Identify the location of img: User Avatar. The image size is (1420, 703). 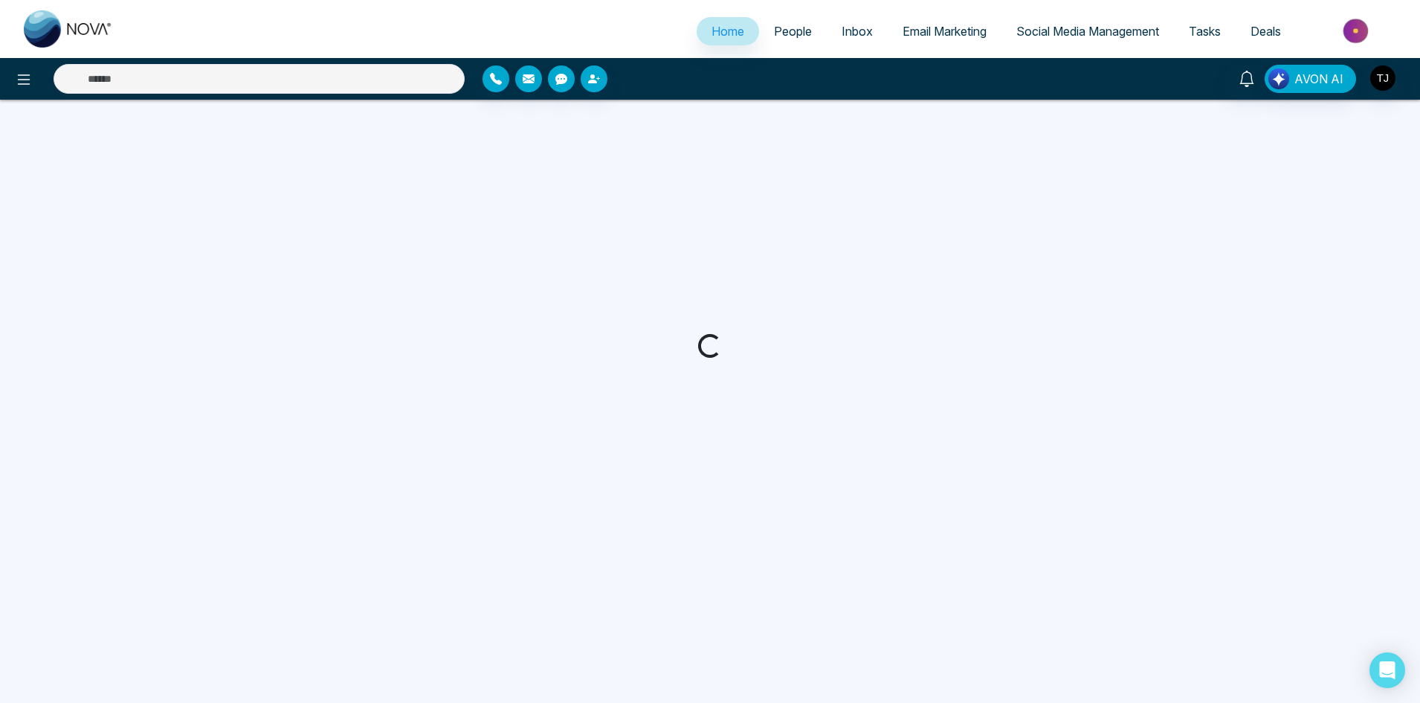
(1383, 78).